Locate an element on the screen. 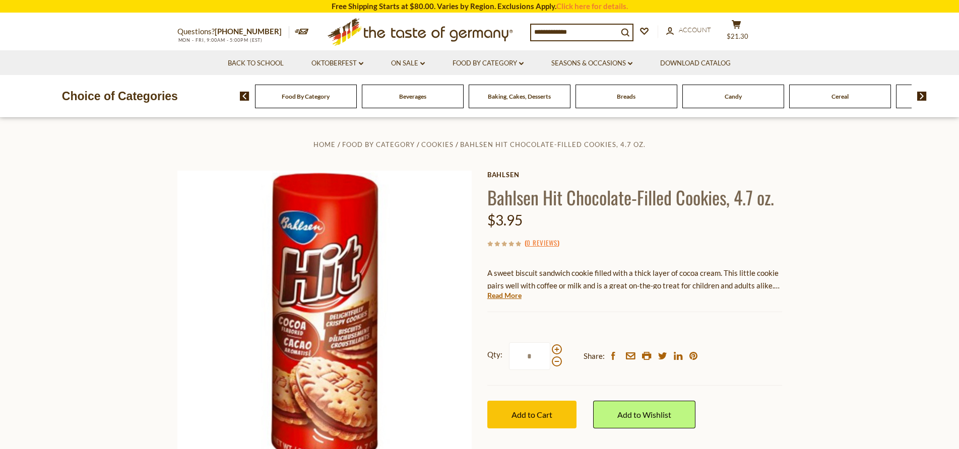 This screenshot has height=449, width=959. a: Cereal is located at coordinates (840, 96).